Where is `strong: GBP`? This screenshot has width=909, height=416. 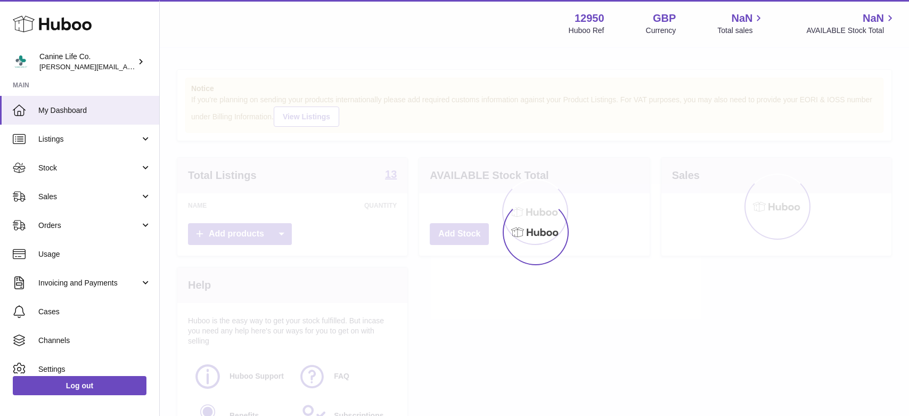
strong: GBP is located at coordinates (664, 18).